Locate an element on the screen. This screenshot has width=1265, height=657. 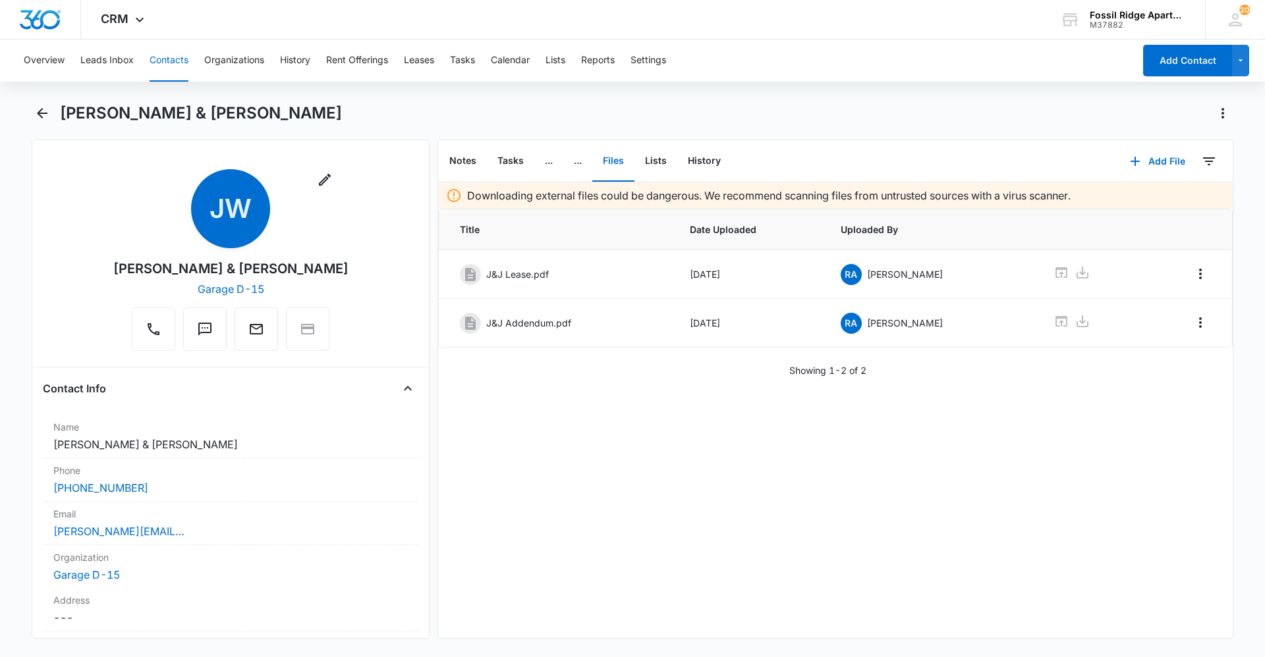
span: Uploaded By is located at coordinates (931, 229).